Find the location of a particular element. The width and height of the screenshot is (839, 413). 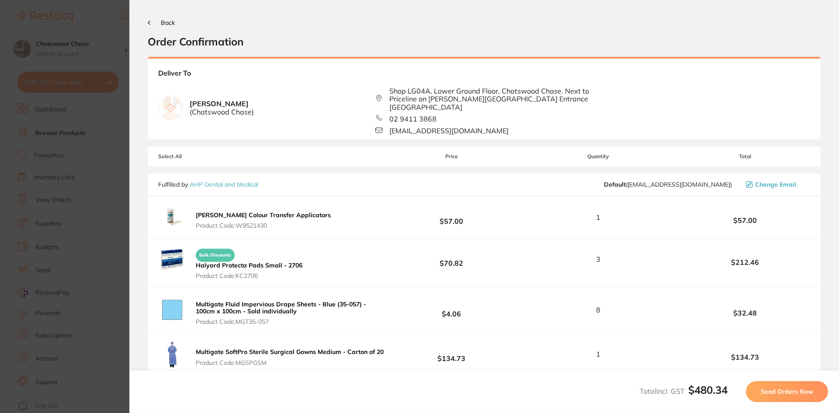

span: Price is located at coordinates (451, 156).